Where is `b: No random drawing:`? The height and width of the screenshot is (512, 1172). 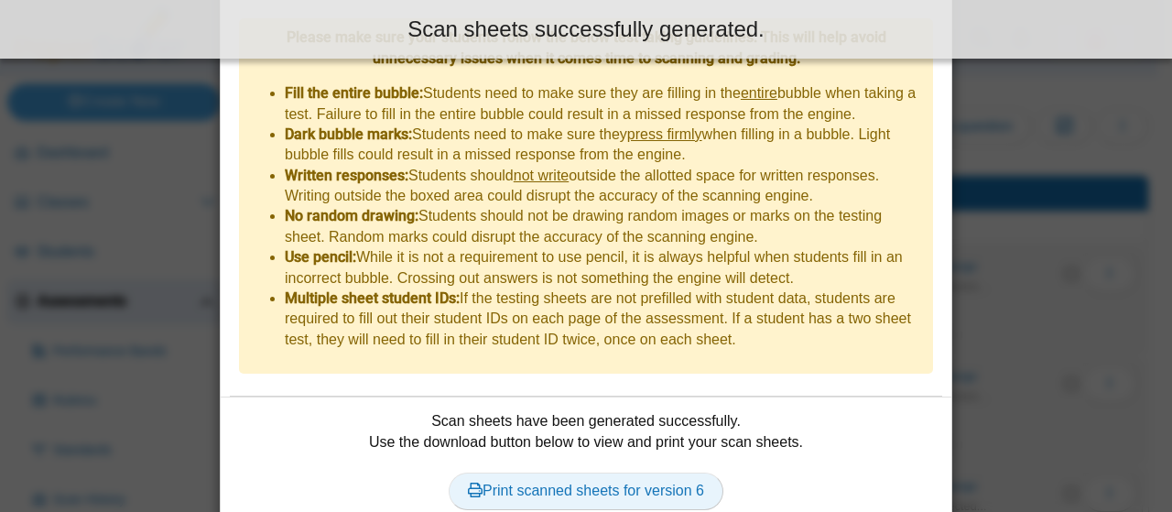 b: No random drawing: is located at coordinates (352, 215).